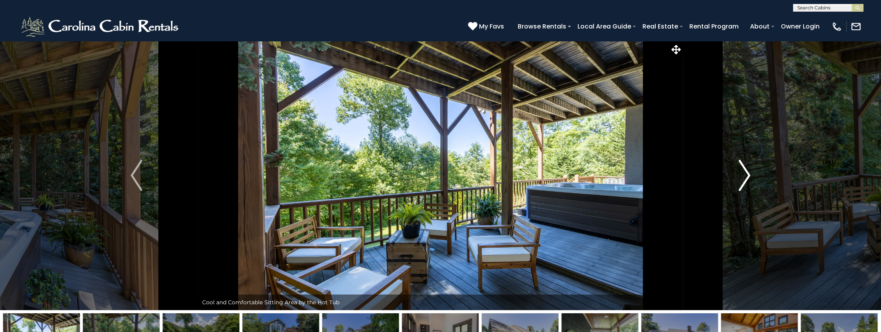 This screenshot has width=881, height=332. What do you see at coordinates (856, 27) in the screenshot?
I see `img: mail-regular-white.png` at bounding box center [856, 27].